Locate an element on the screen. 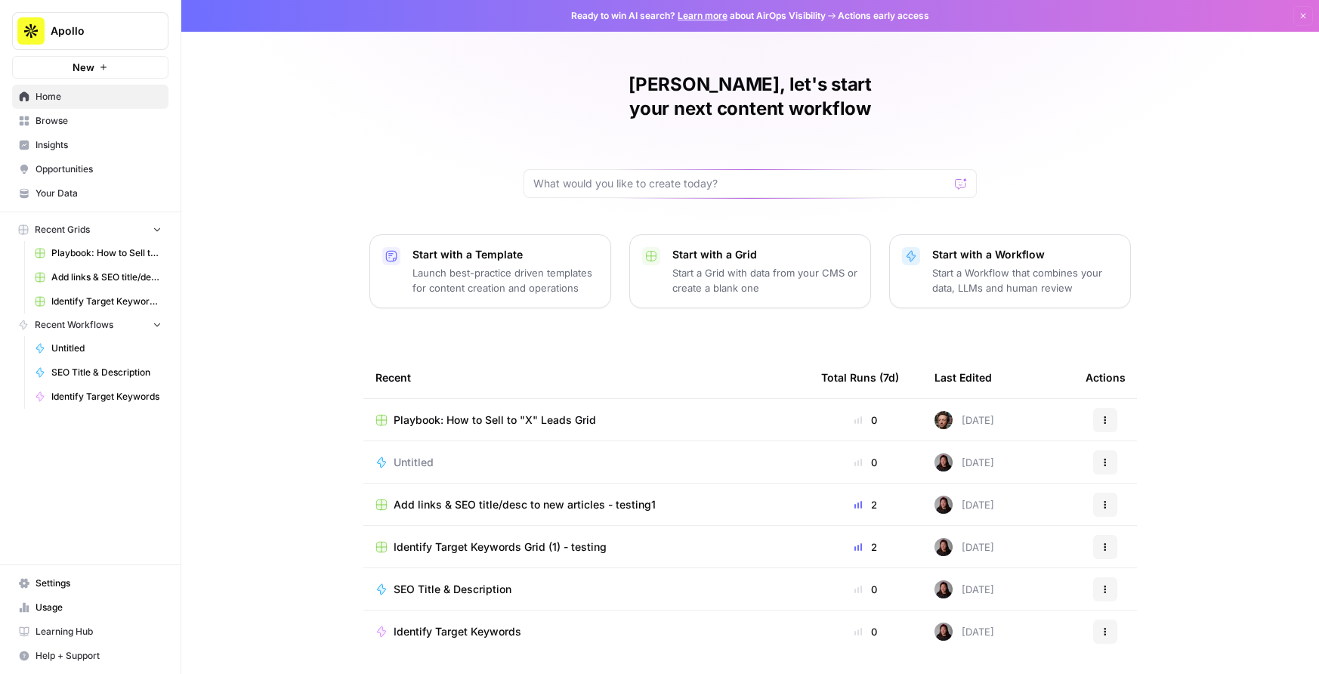 The width and height of the screenshot is (1319, 674). span: Opportunities is located at coordinates (98, 169).